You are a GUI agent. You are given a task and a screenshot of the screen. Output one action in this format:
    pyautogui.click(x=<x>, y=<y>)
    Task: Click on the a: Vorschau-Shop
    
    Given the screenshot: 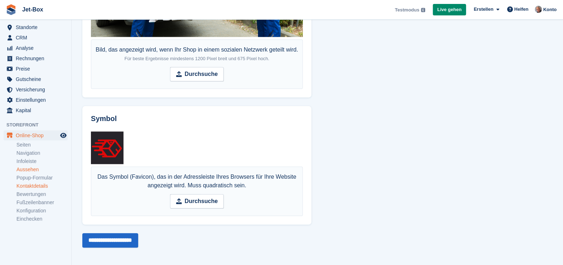 What is the action you would take?
    pyautogui.click(x=63, y=135)
    